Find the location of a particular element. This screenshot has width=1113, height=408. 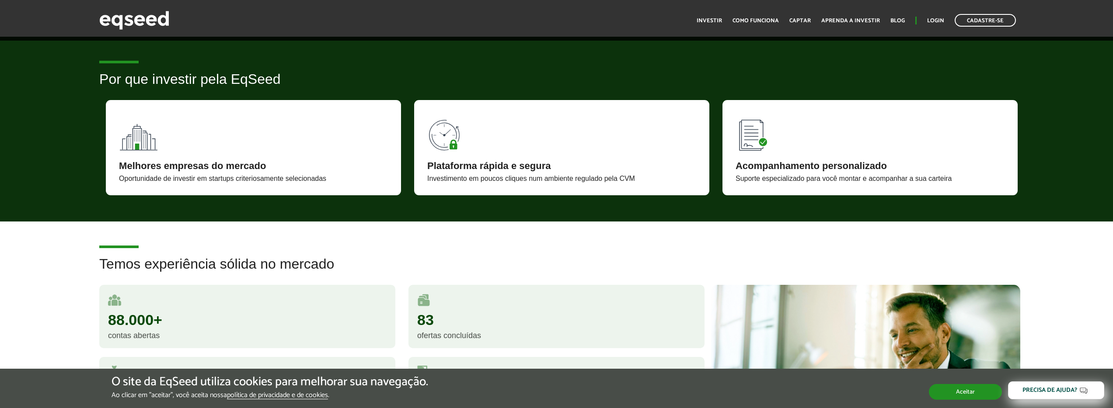

div: ofertas concluídas is located at coordinates (556, 336).